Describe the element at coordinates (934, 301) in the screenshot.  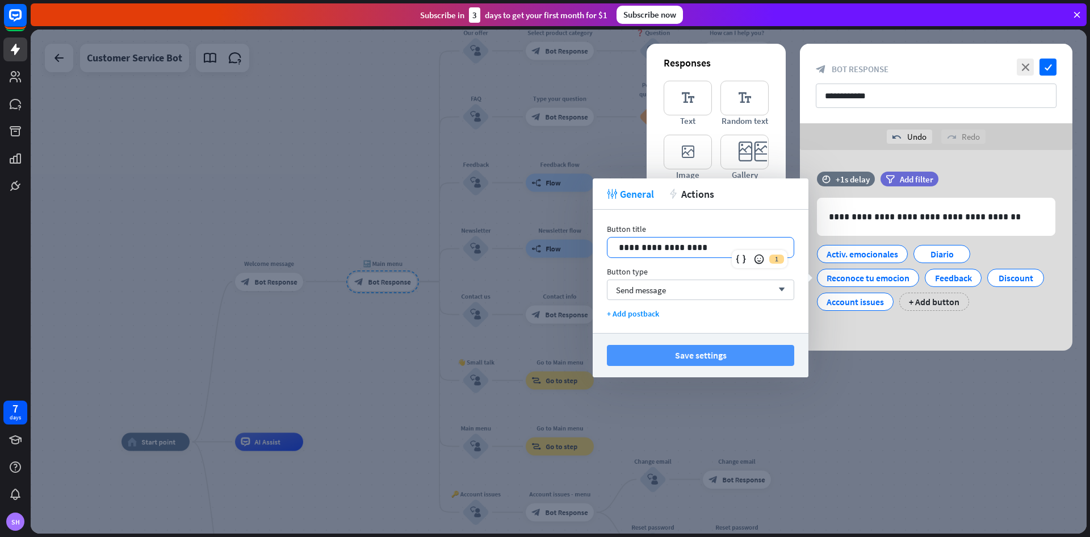
I see `div: + Add button` at that location.